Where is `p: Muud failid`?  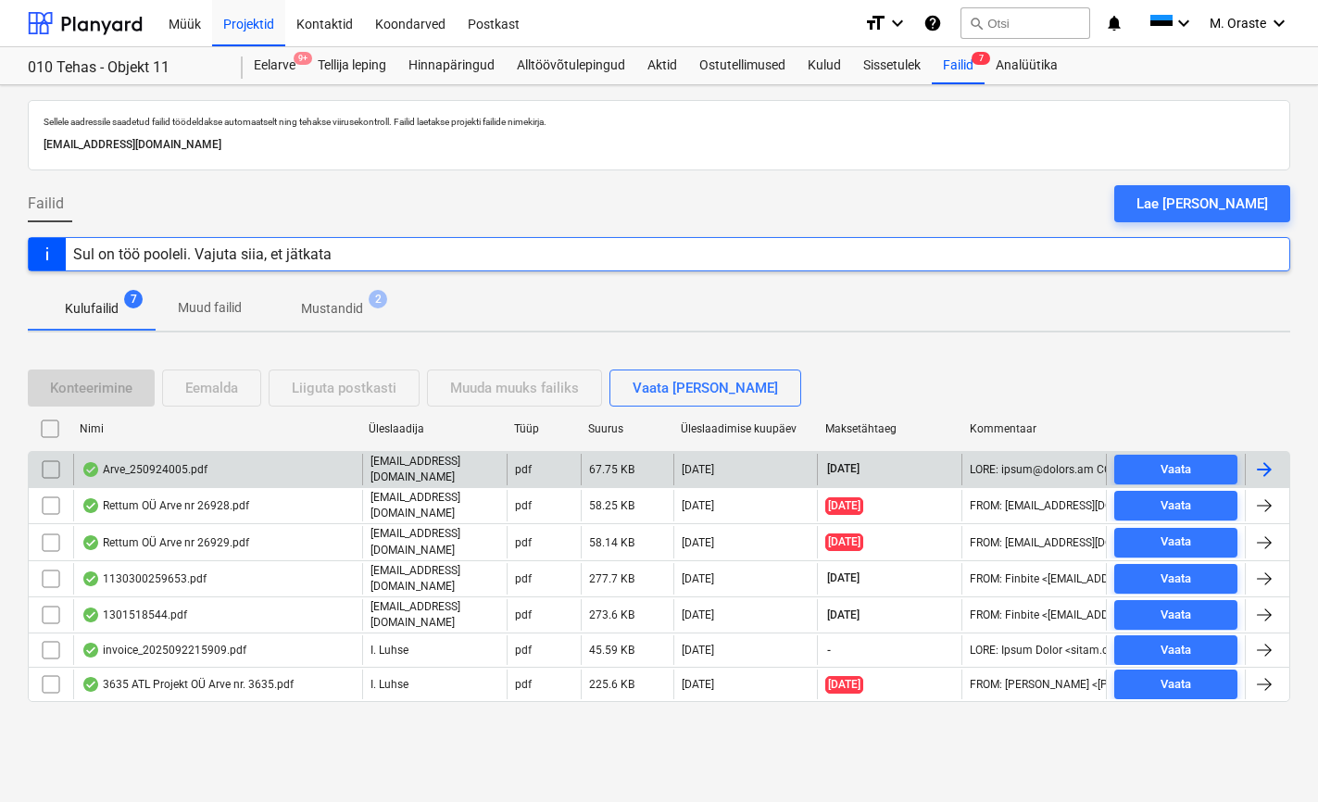
p: Muud failid is located at coordinates (209, 307).